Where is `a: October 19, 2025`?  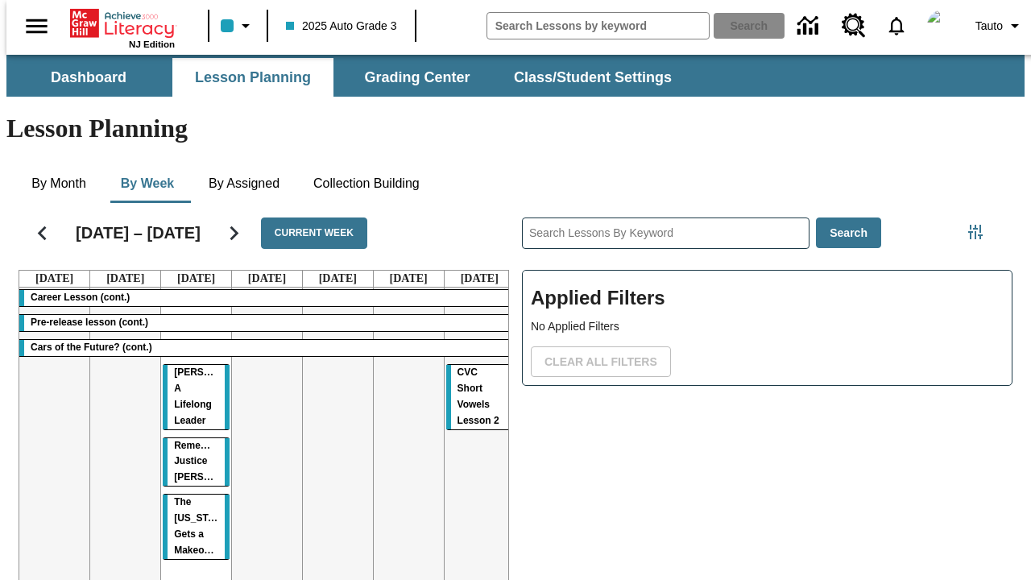 a: October 19, 2025 is located at coordinates (479, 279).